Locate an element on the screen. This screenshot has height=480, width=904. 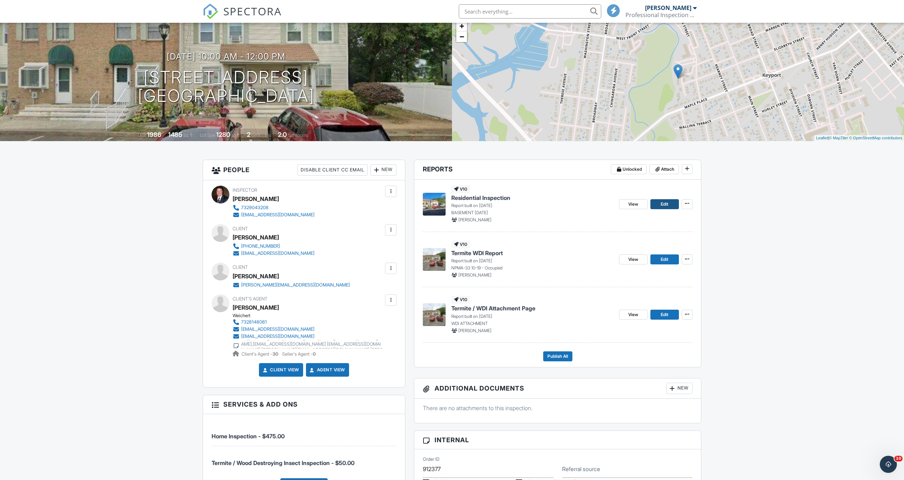
span: Built is located at coordinates (142, 135).